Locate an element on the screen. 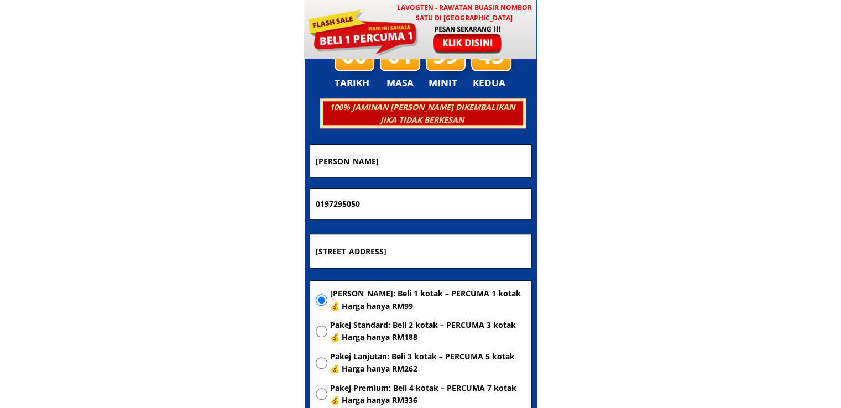 The width and height of the screenshot is (841, 408). h3: MINIT is located at coordinates (445, 83).